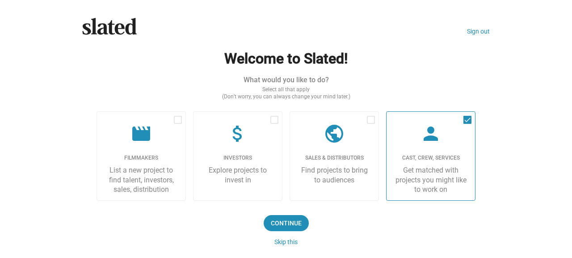  I want to click on div: Sales & Distributors, so click(334, 158).